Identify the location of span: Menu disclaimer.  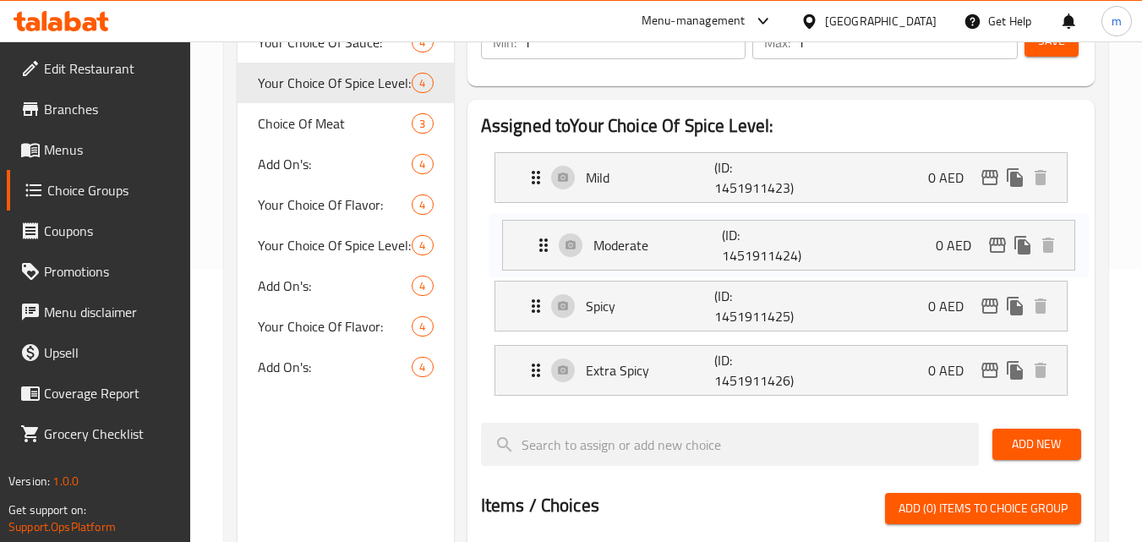
(111, 312).